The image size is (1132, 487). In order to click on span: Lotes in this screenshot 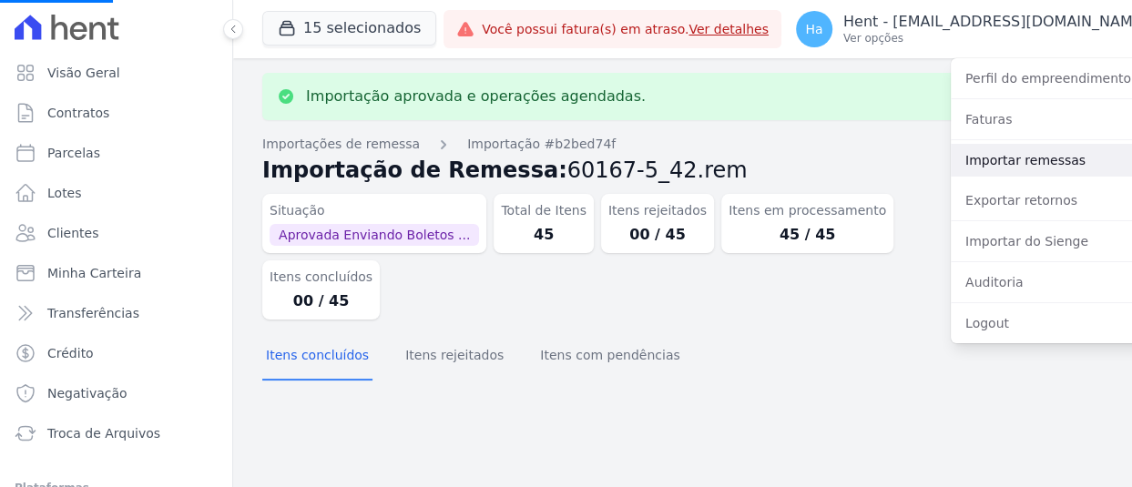, I will do `click(65, 193)`.